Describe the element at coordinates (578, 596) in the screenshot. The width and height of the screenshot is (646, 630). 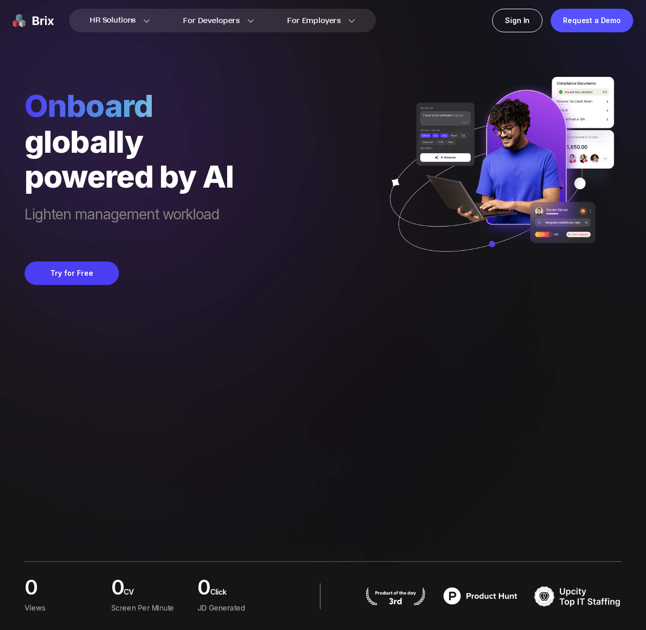
I see `img: TOP IT STAFFING` at that location.